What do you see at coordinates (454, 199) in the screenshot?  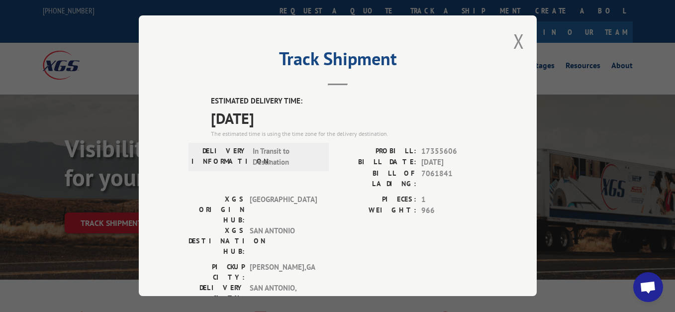 I see `span: 1` at bounding box center [454, 199].